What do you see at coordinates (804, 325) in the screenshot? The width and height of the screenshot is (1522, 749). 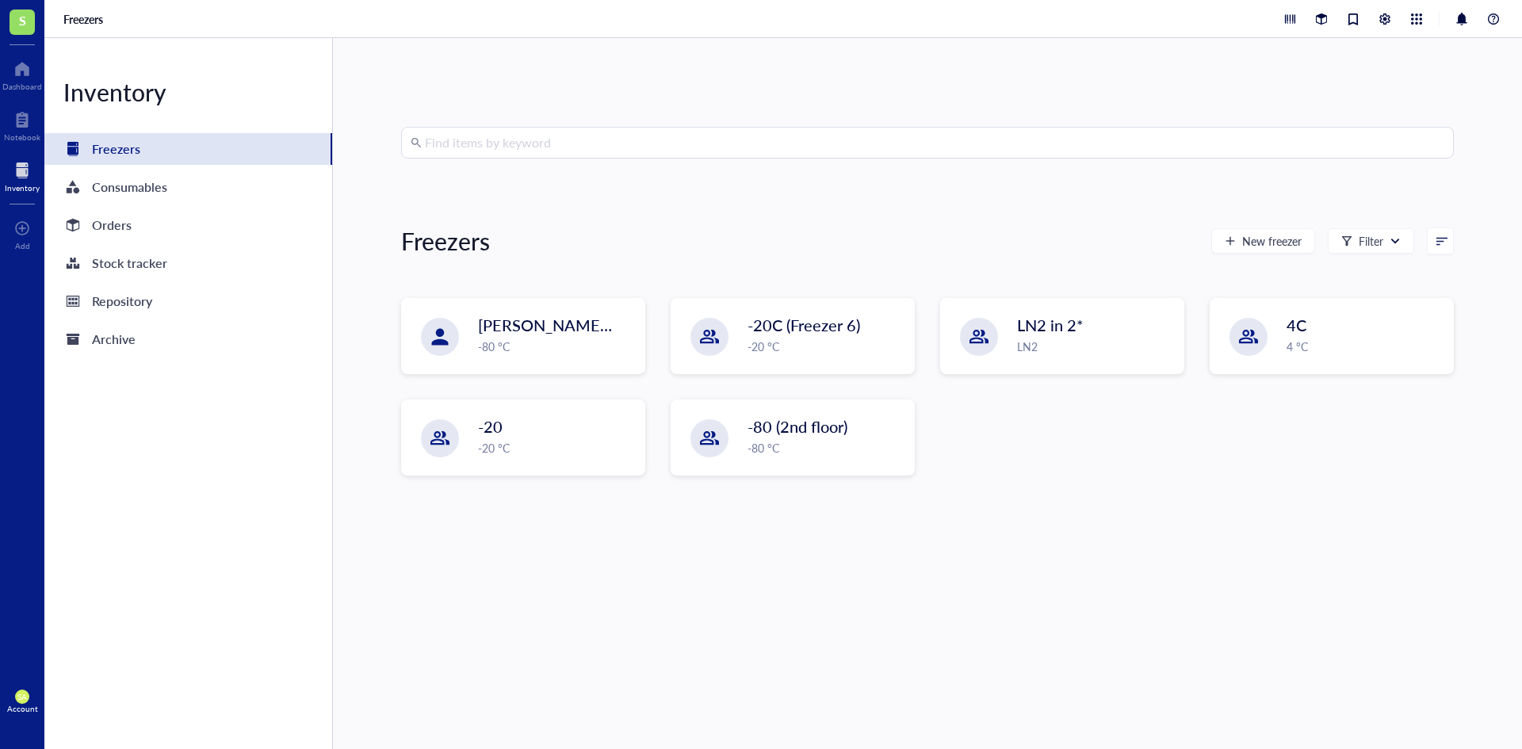 I see `span: -20C (Freezer 6)` at bounding box center [804, 325].